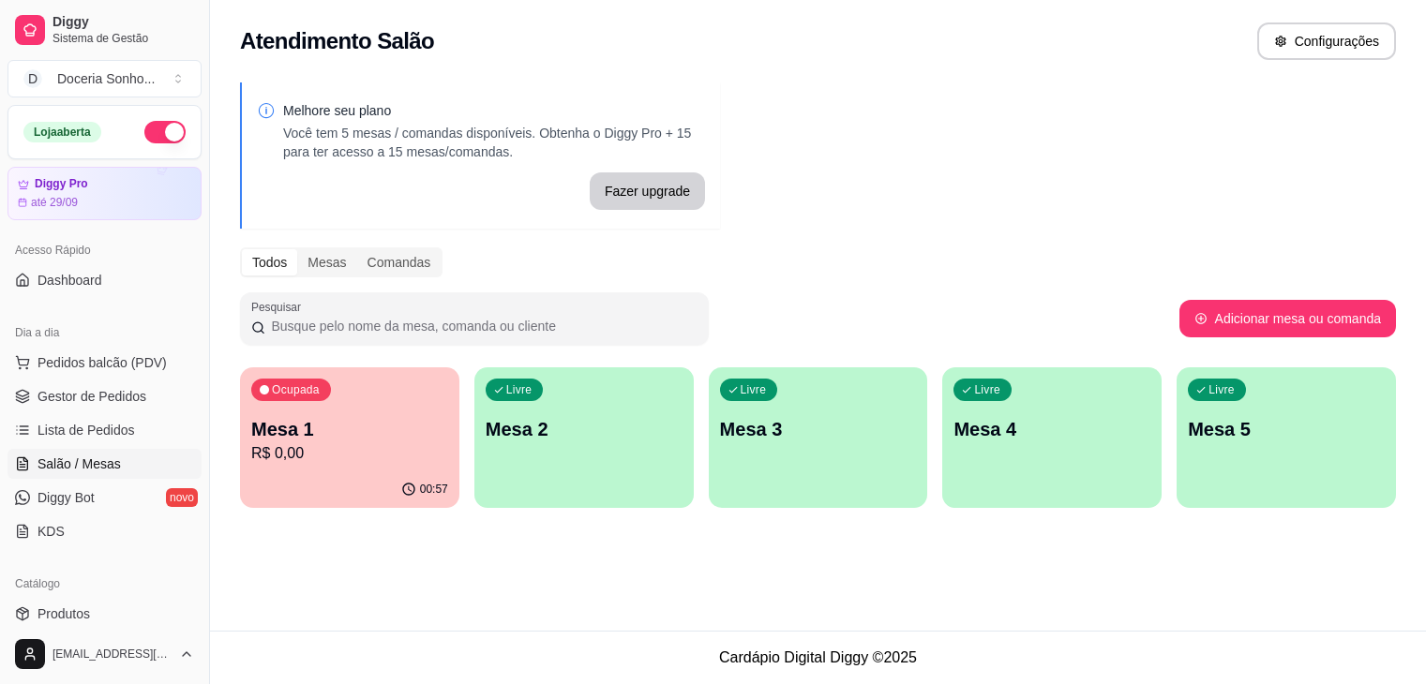 The height and width of the screenshot is (684, 1426). What do you see at coordinates (104, 430) in the screenshot?
I see `a: Lista de Pedidos` at bounding box center [104, 430].